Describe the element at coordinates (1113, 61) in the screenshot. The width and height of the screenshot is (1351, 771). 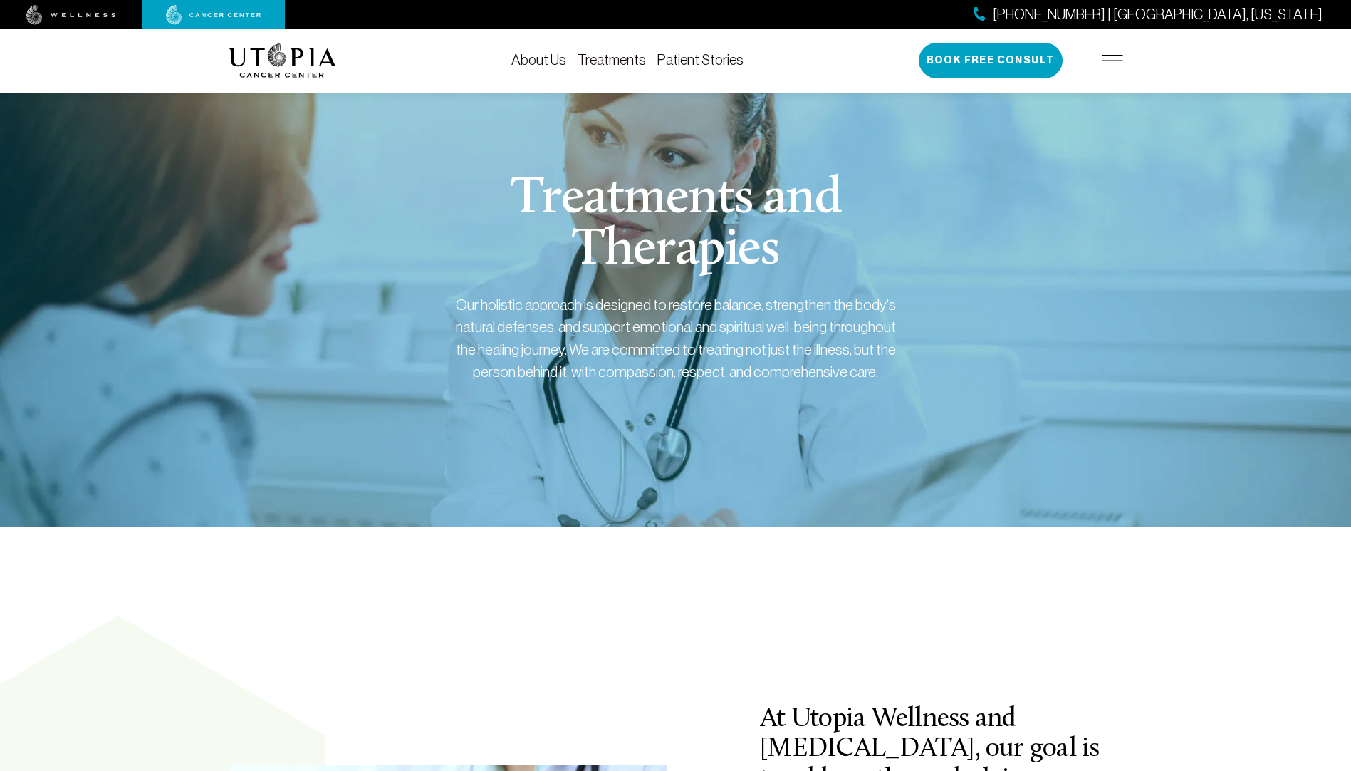
I see `img: icon-hamburger` at that location.